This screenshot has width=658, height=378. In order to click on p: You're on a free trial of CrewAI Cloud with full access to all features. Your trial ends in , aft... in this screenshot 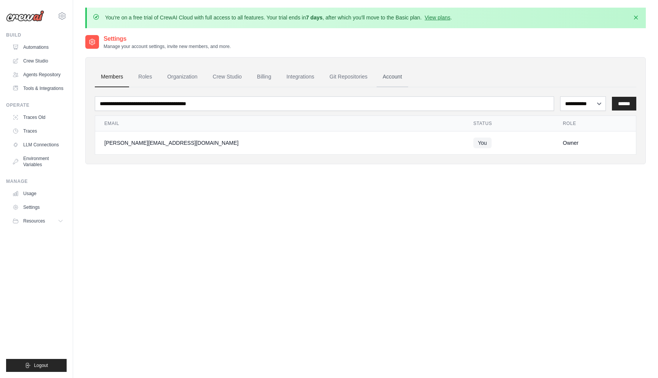, I will do `click(278, 18)`.